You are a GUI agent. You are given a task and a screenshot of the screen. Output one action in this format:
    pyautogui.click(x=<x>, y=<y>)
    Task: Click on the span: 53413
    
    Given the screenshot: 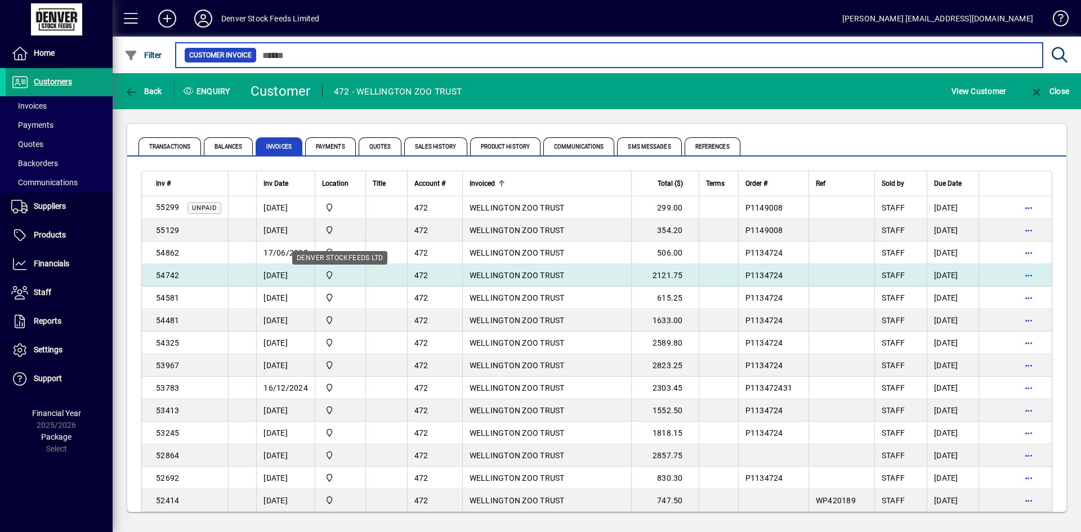 What is the action you would take?
    pyautogui.click(x=167, y=410)
    